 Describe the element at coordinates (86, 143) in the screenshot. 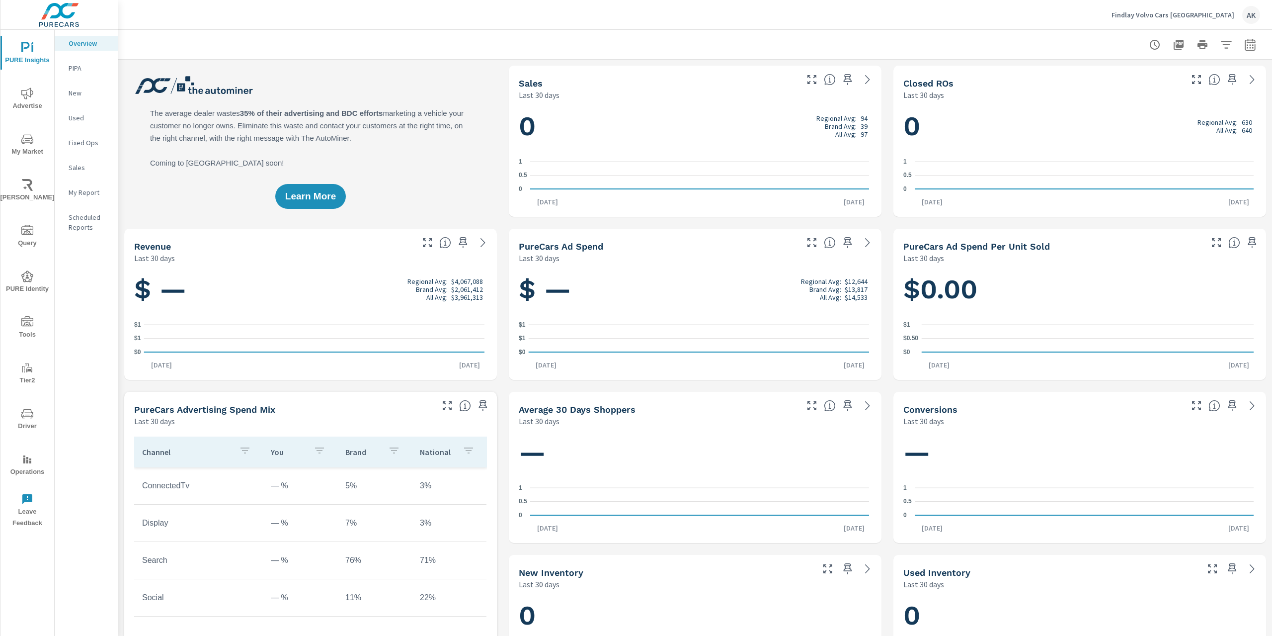

I see `div: Fixed Ops` at that location.